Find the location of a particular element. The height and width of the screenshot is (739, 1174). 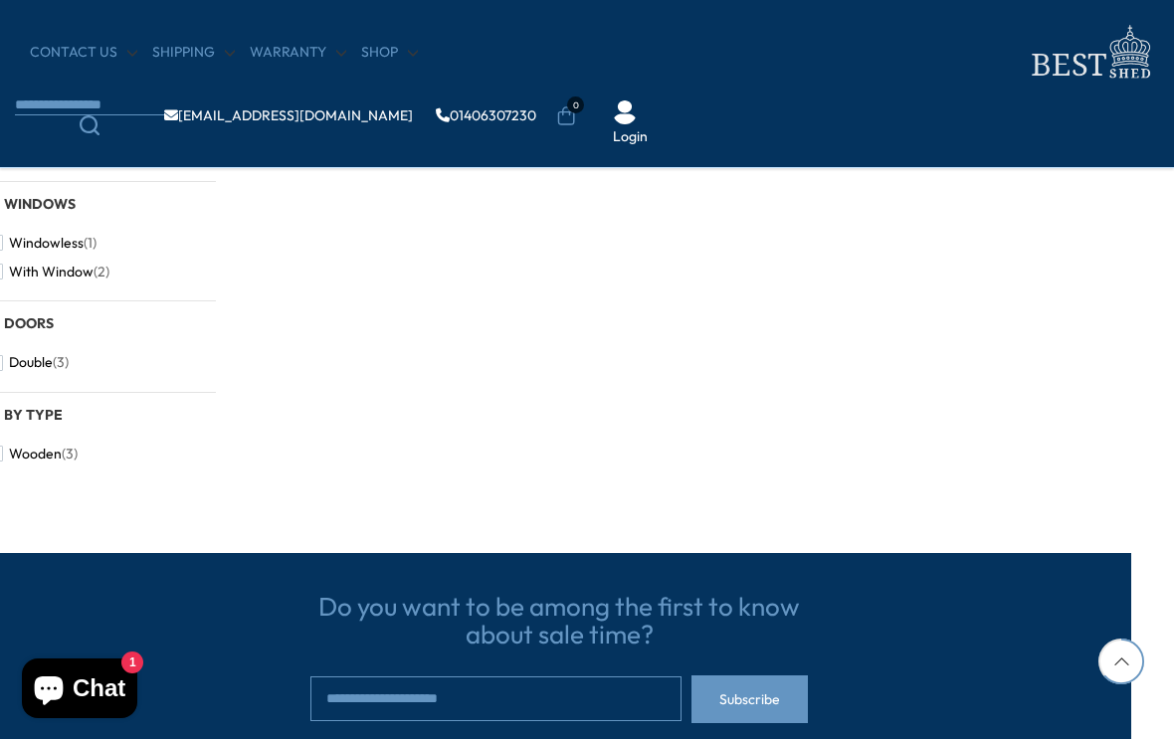

span: Doors is located at coordinates (29, 323).